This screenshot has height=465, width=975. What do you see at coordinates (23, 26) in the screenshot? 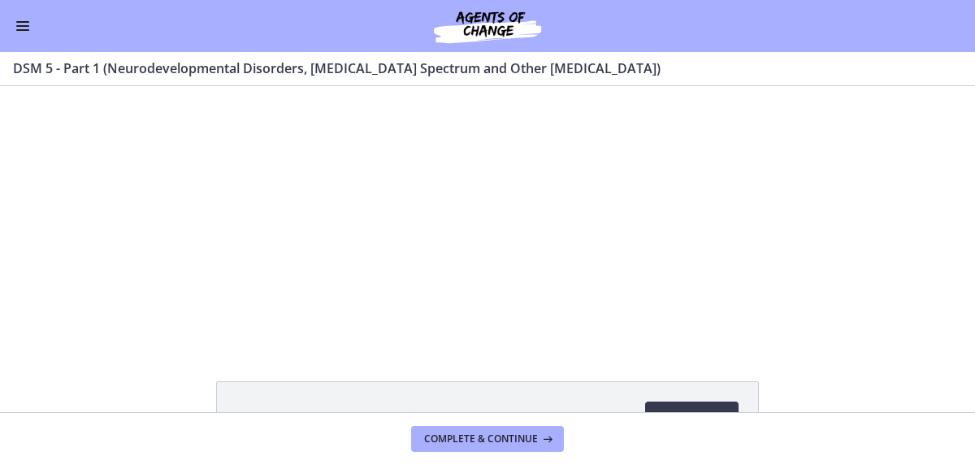
I see `button: Enable menu` at bounding box center [23, 26].